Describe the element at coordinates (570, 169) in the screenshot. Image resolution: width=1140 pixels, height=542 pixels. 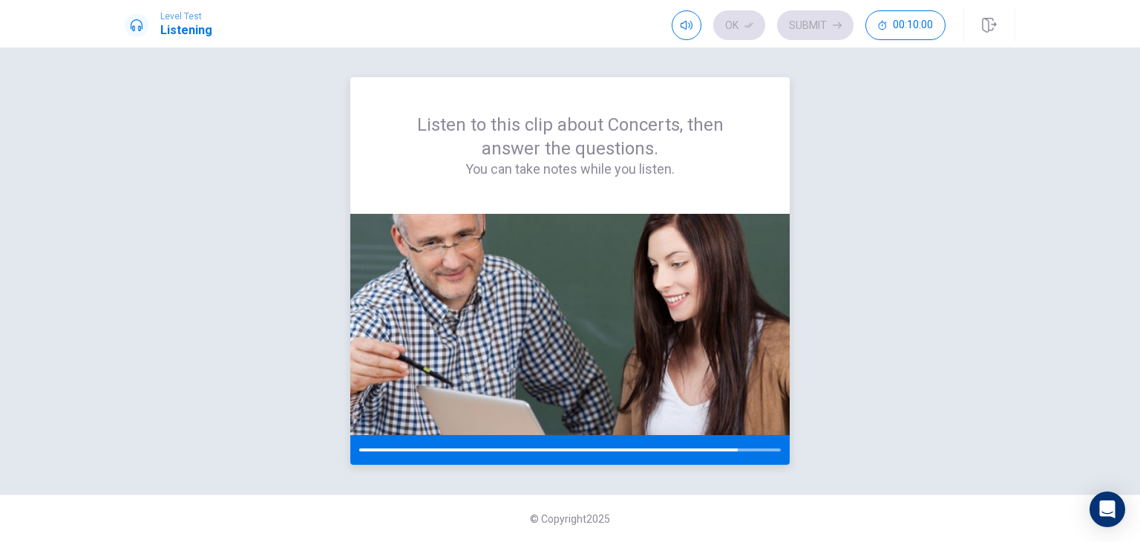
I see `h4: You can take notes while you listen.` at that location.